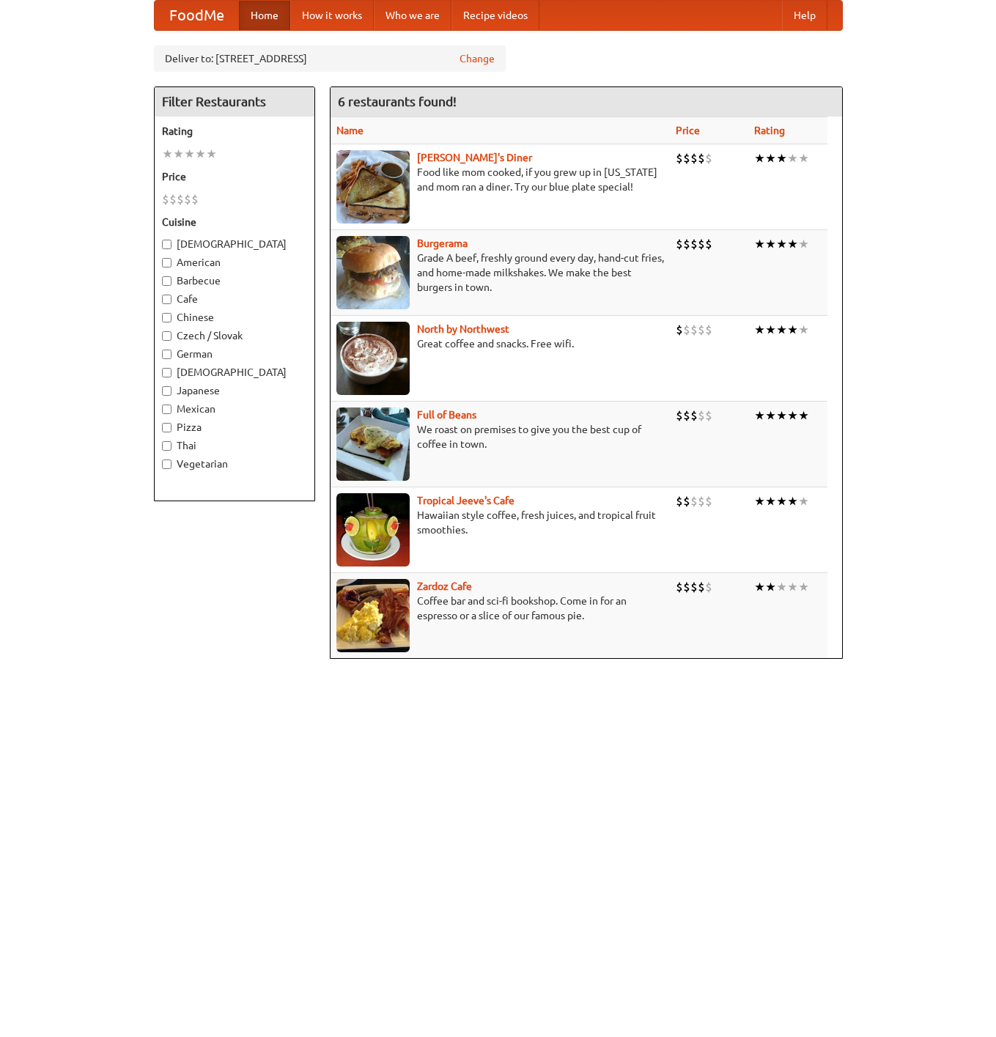  I want to click on a: Home, so click(265, 15).